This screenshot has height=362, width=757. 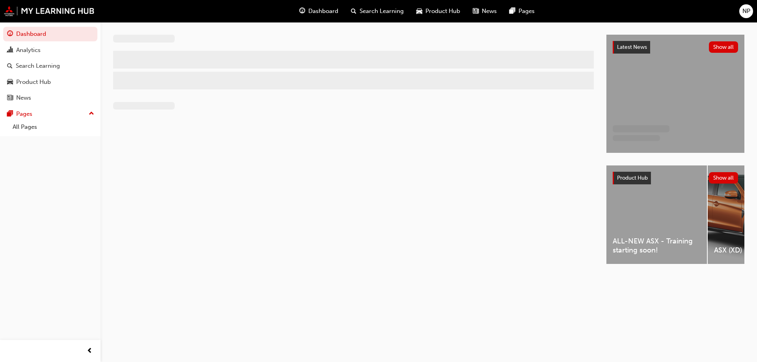 I want to click on a: Product Hub, so click(x=50, y=82).